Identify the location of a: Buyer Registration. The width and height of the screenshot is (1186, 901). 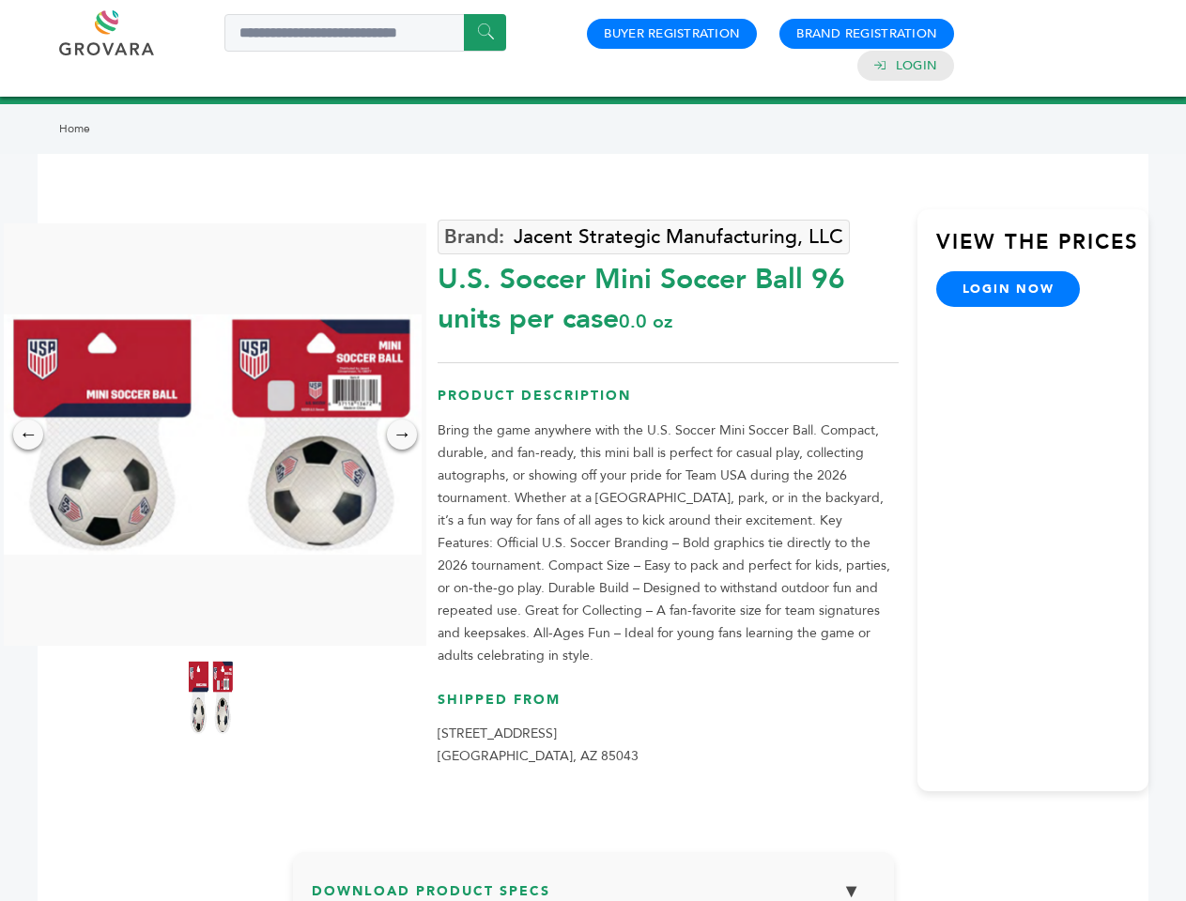
(671, 34).